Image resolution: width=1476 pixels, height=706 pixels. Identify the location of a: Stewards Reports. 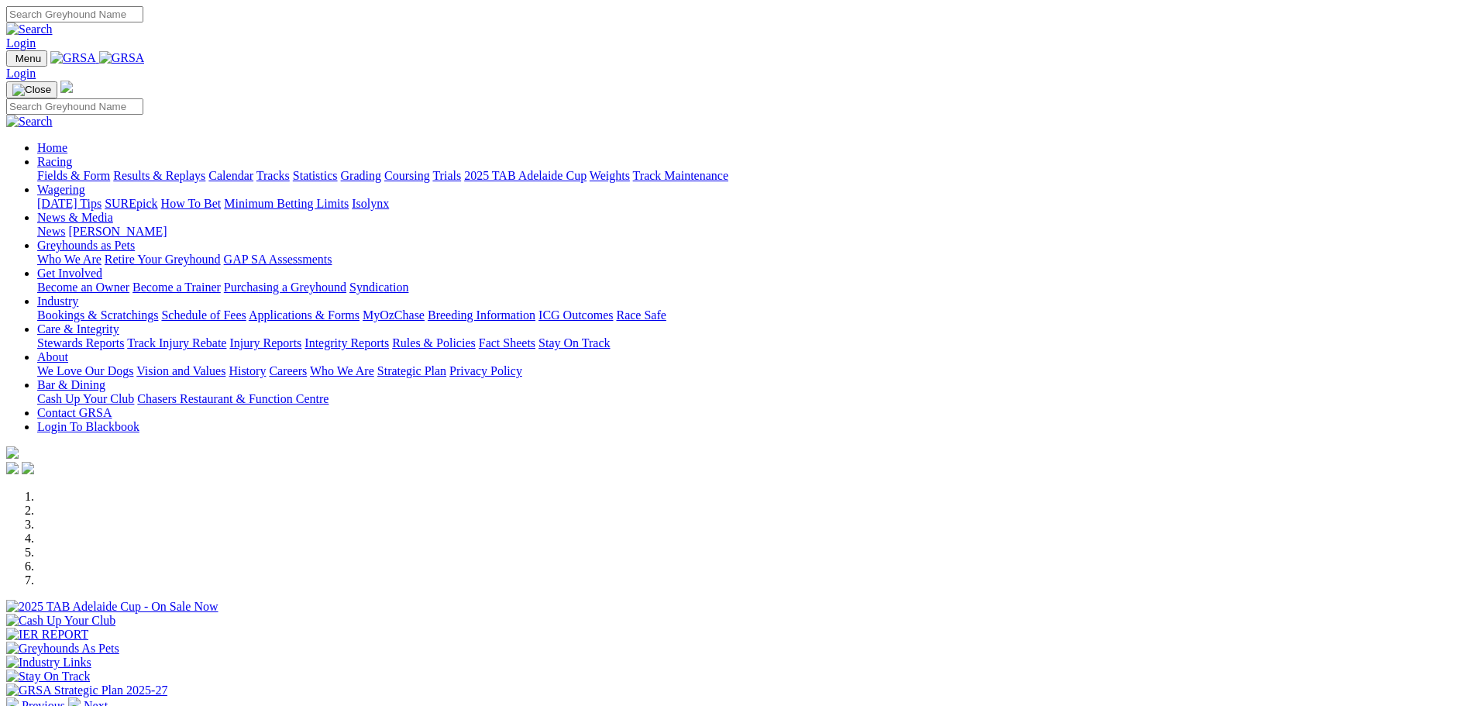
(81, 343).